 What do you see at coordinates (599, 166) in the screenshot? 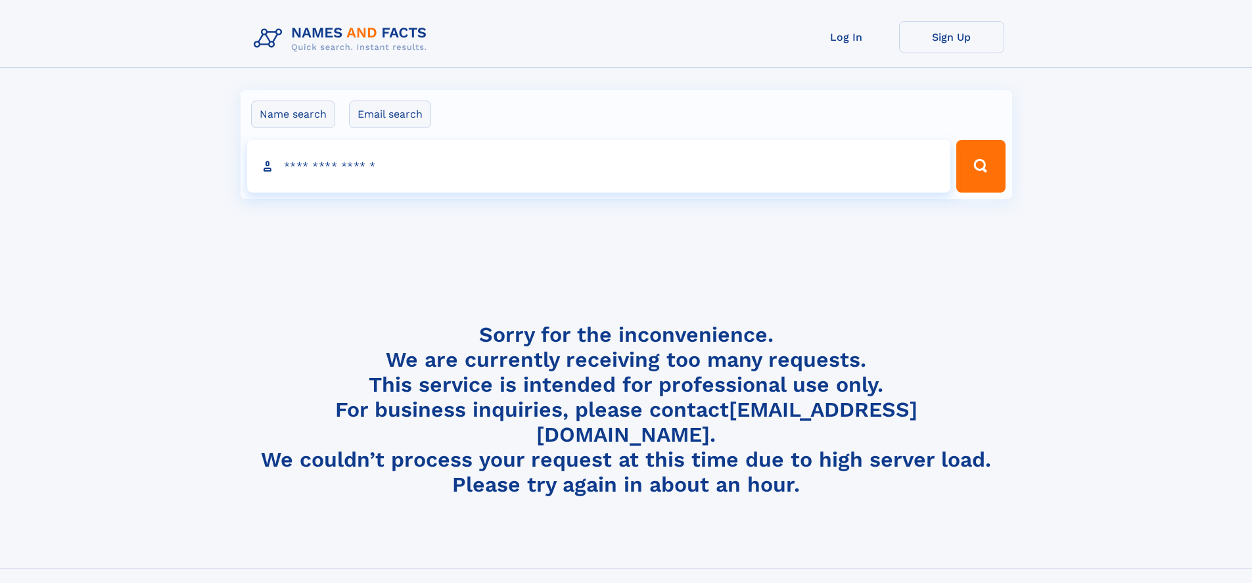
I see `input: search input` at bounding box center [599, 166].